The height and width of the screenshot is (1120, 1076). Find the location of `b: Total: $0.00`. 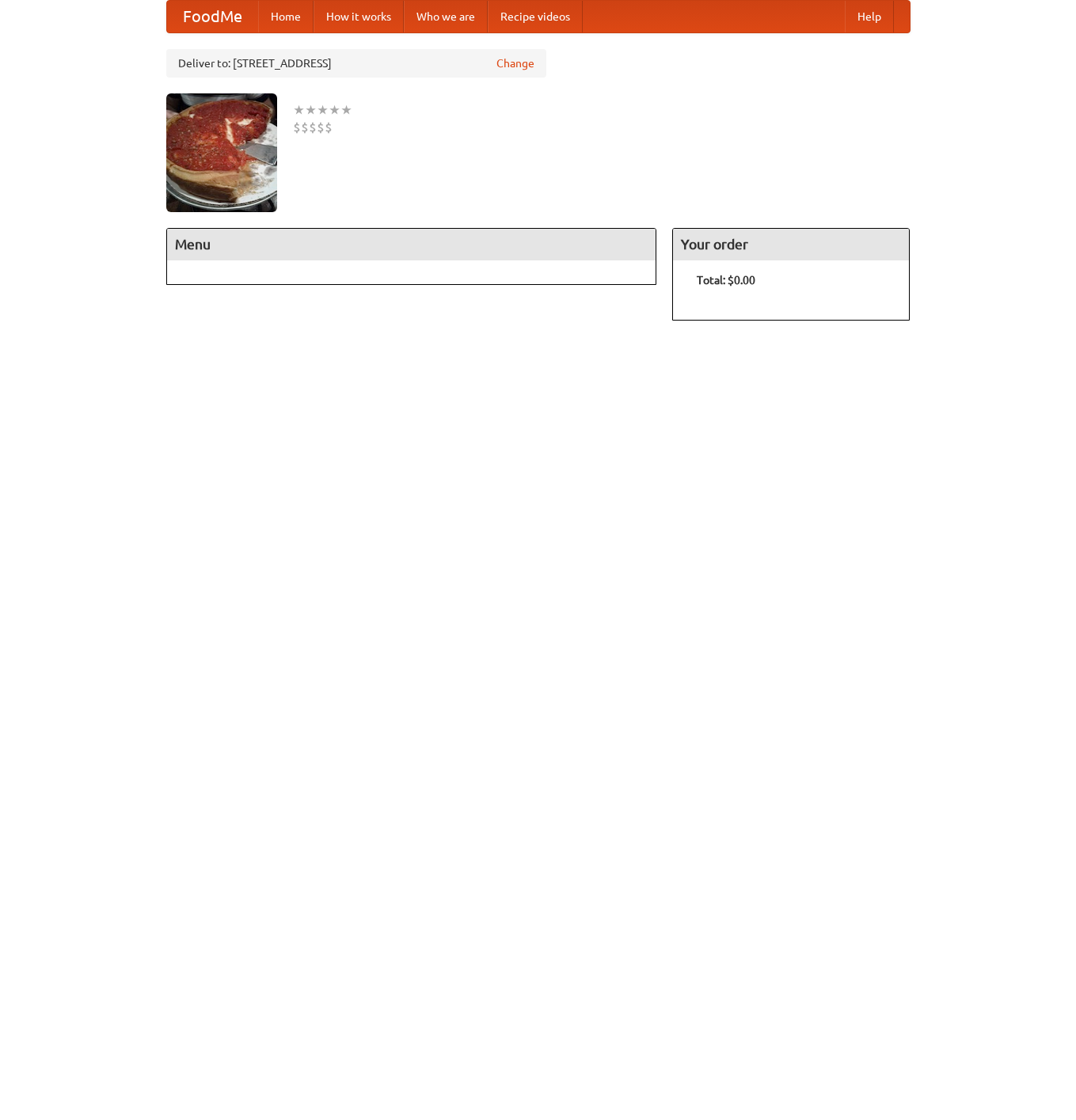

b: Total: $0.00 is located at coordinates (726, 280).